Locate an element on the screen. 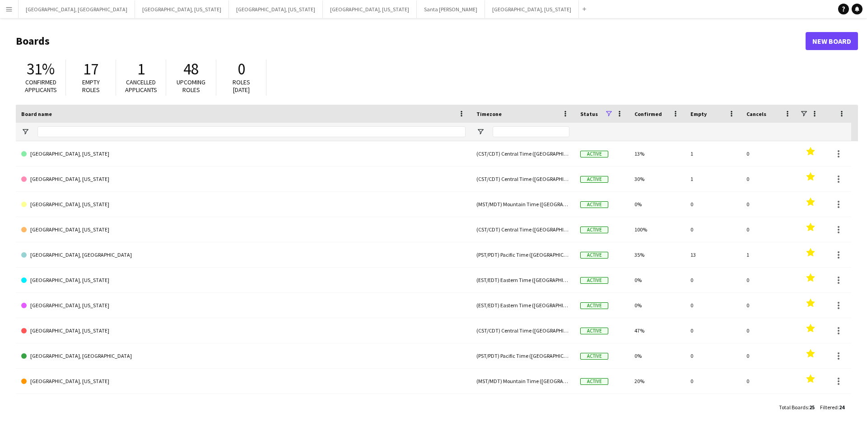  input: Board name Filter Input is located at coordinates (251, 132).